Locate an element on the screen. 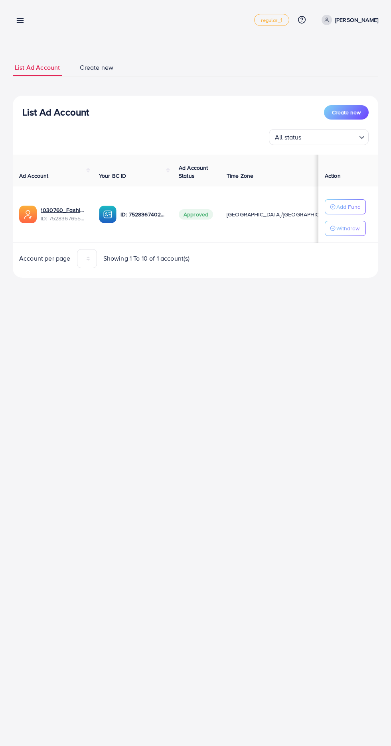 This screenshot has height=746, width=391. span: Action is located at coordinates (332, 176).